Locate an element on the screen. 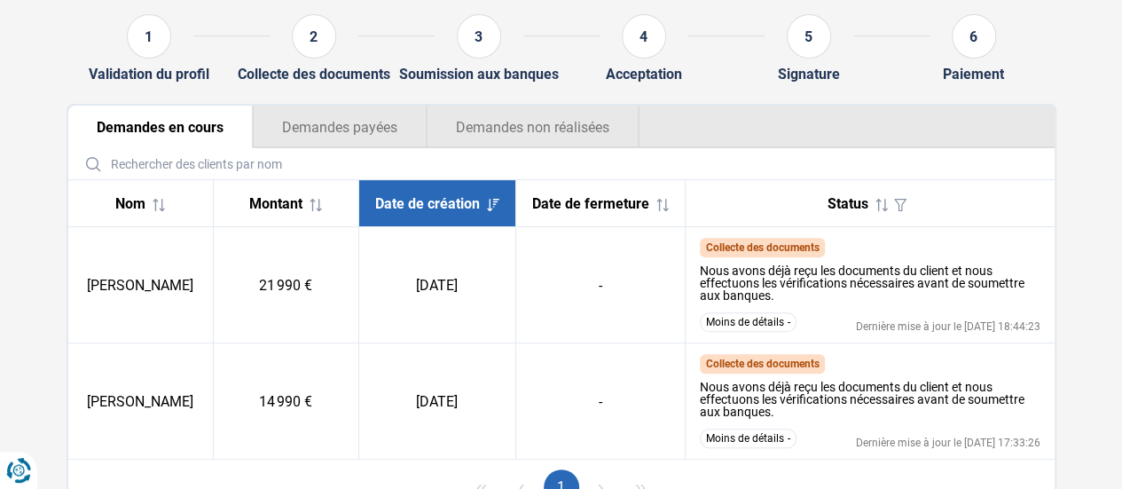  div: 5 is located at coordinates (809, 36).